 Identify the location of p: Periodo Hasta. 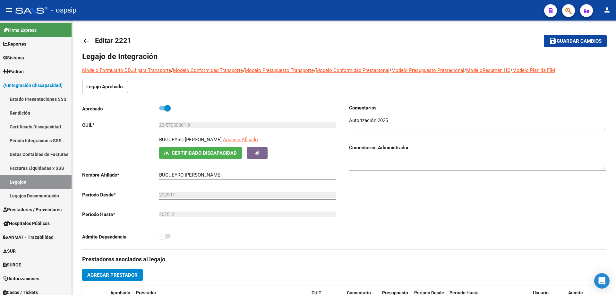
(121, 214).